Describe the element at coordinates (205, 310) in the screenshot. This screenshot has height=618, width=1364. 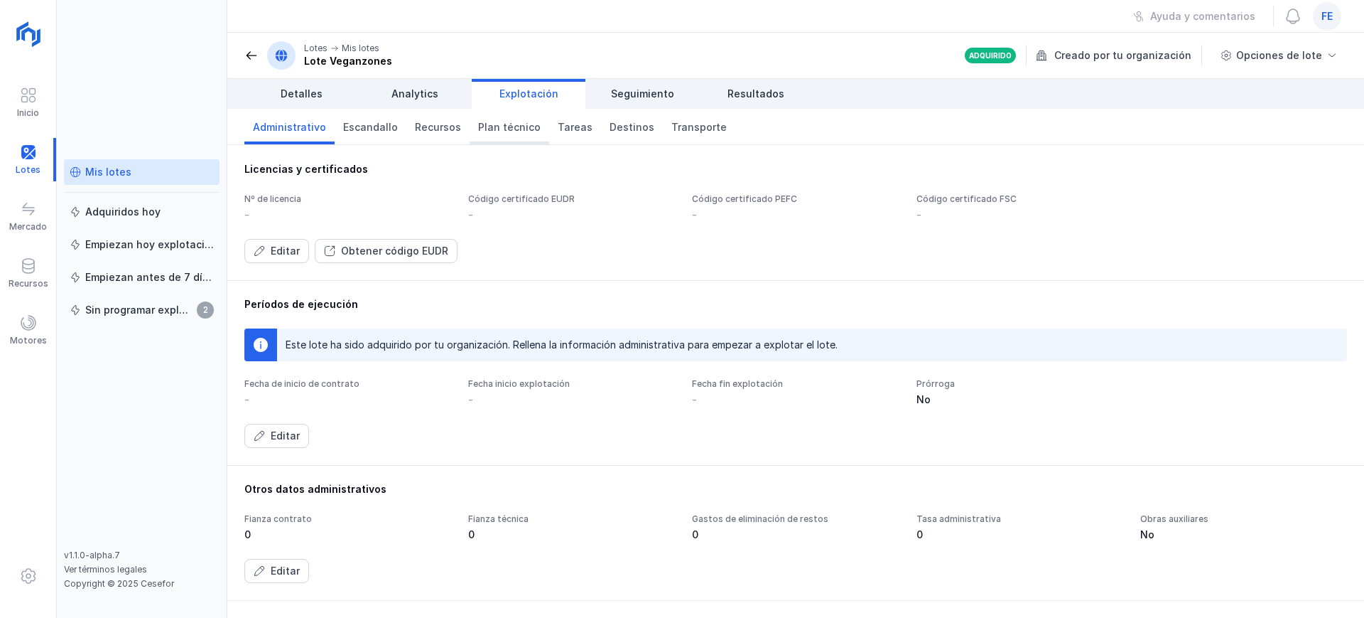
I see `span: 2` at that location.